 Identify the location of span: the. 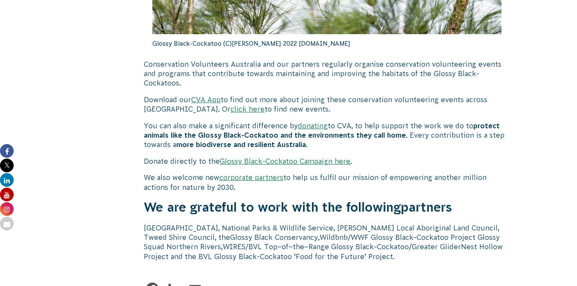
(298, 246).